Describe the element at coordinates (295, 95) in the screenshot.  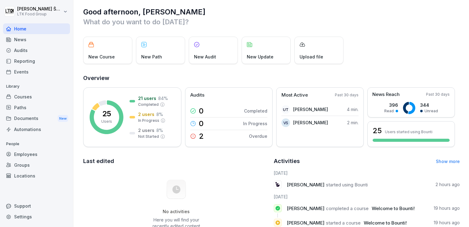
I see `p: Most Active` at that location.